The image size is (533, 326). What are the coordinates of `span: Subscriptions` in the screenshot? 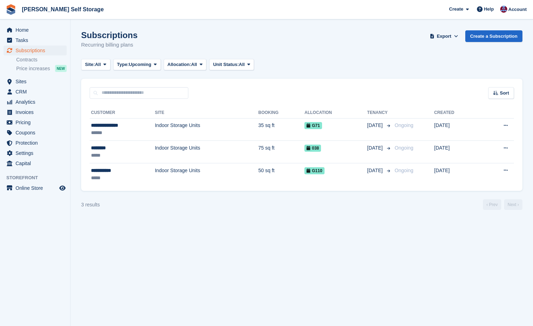 It's located at (37, 50).